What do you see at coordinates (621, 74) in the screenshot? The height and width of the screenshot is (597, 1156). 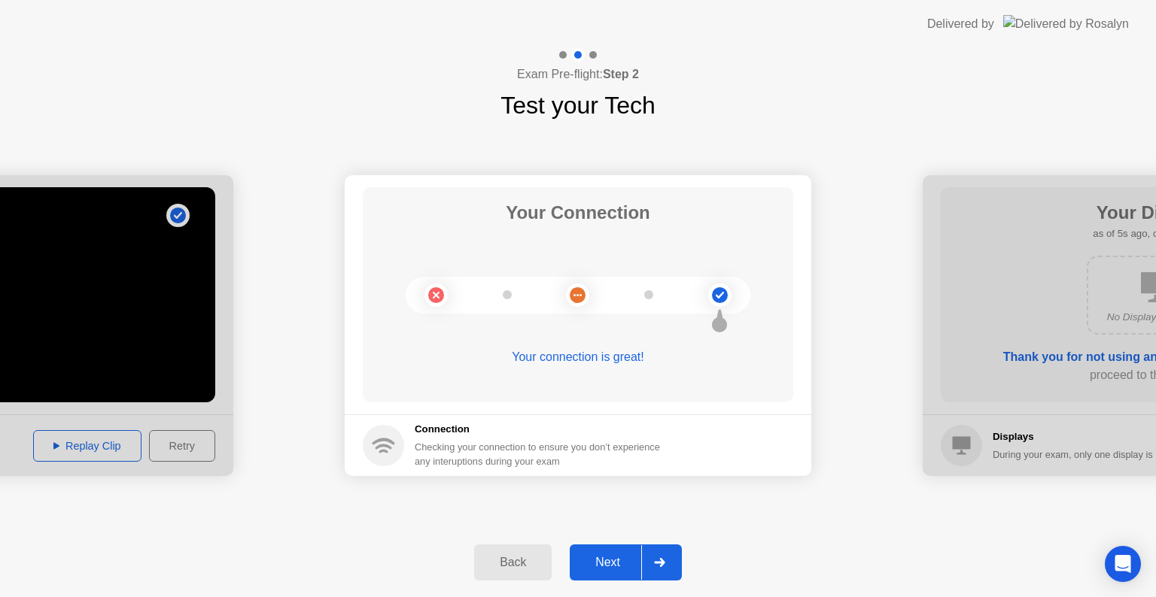 I see `b: Step 2` at bounding box center [621, 74].